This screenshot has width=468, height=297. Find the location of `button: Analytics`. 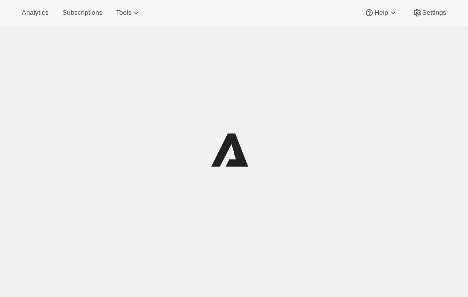

button: Analytics is located at coordinates (35, 13).